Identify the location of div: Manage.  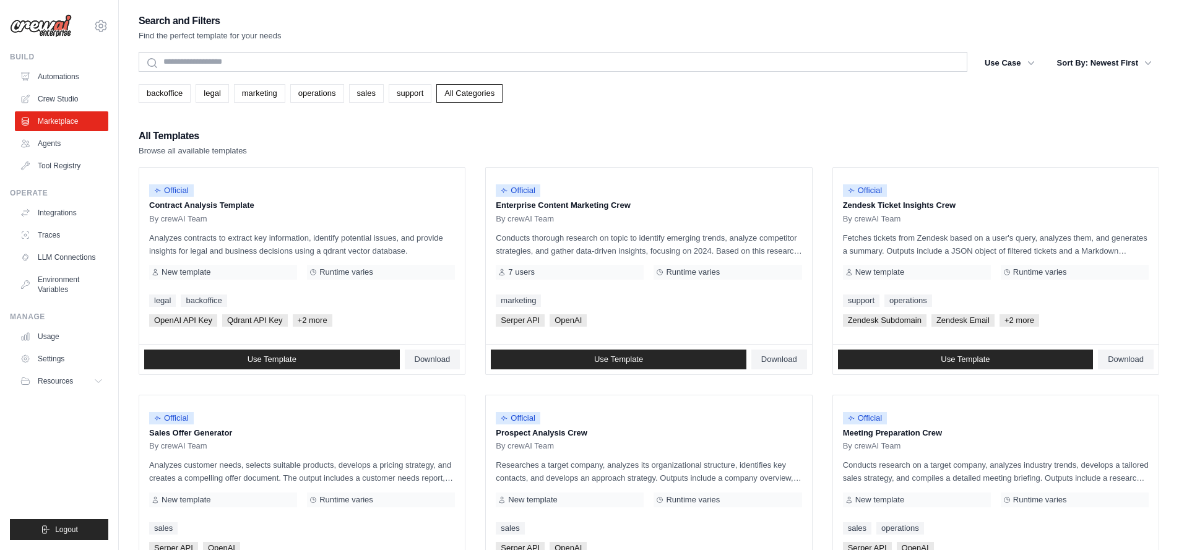
(59, 317).